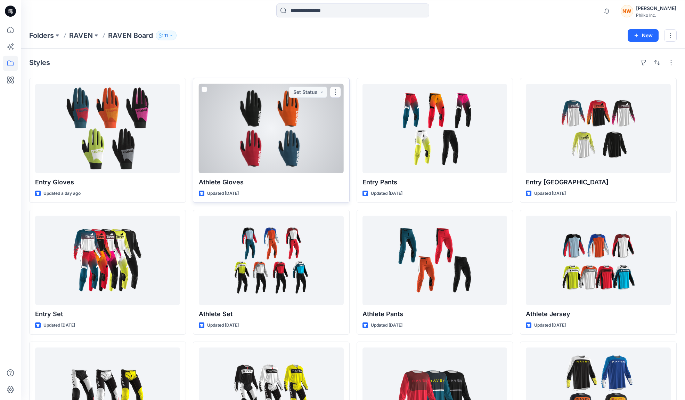 The image size is (685, 400). Describe the element at coordinates (598, 260) in the screenshot. I see `a: Athlete Jersey` at that location.